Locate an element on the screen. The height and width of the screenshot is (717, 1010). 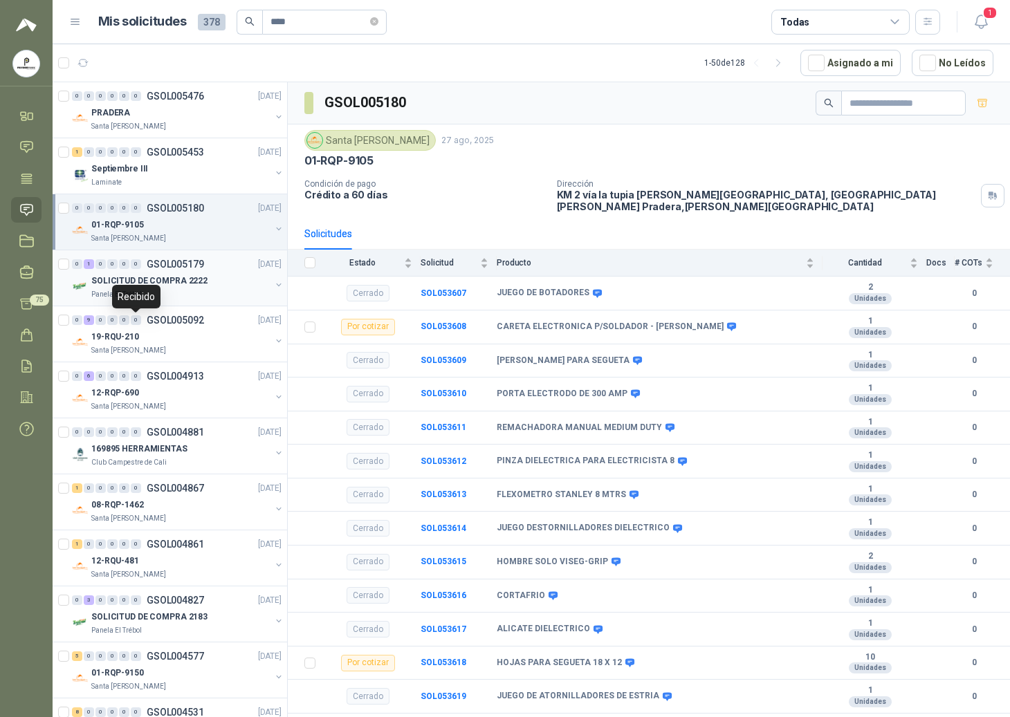
span: close-circle is located at coordinates (374, 21).